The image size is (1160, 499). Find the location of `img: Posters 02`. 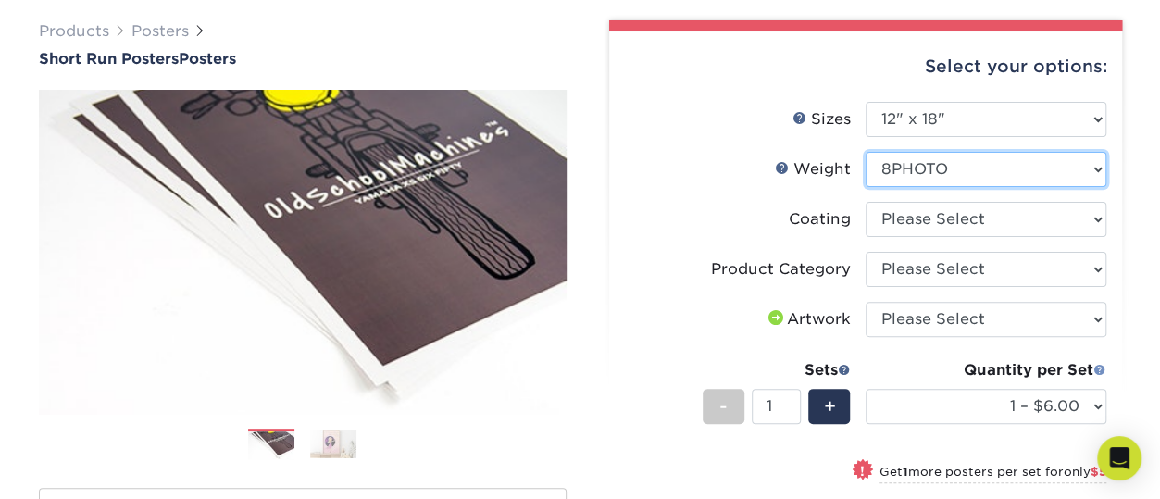

img: Posters 02 is located at coordinates (333, 444).